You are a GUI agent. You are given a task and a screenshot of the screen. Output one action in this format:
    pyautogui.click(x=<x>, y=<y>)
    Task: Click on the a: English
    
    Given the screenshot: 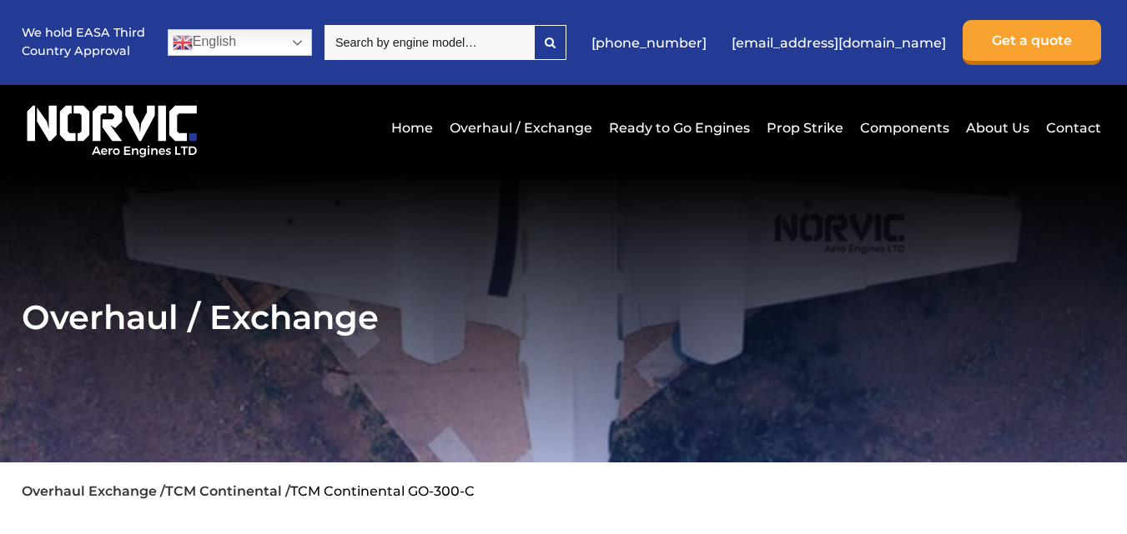 What is the action you would take?
    pyautogui.click(x=239, y=43)
    